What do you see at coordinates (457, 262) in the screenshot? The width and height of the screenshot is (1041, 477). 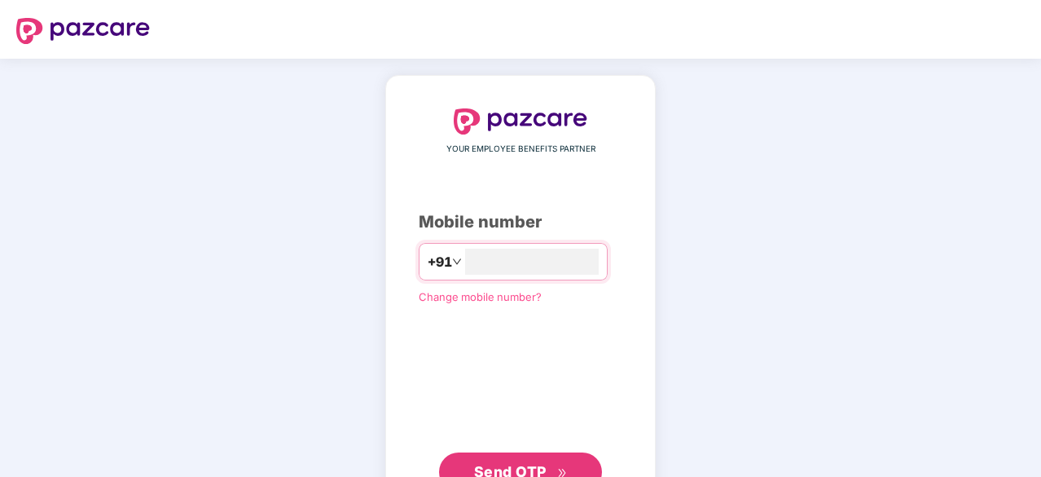 I see `span: down` at bounding box center [457, 262].